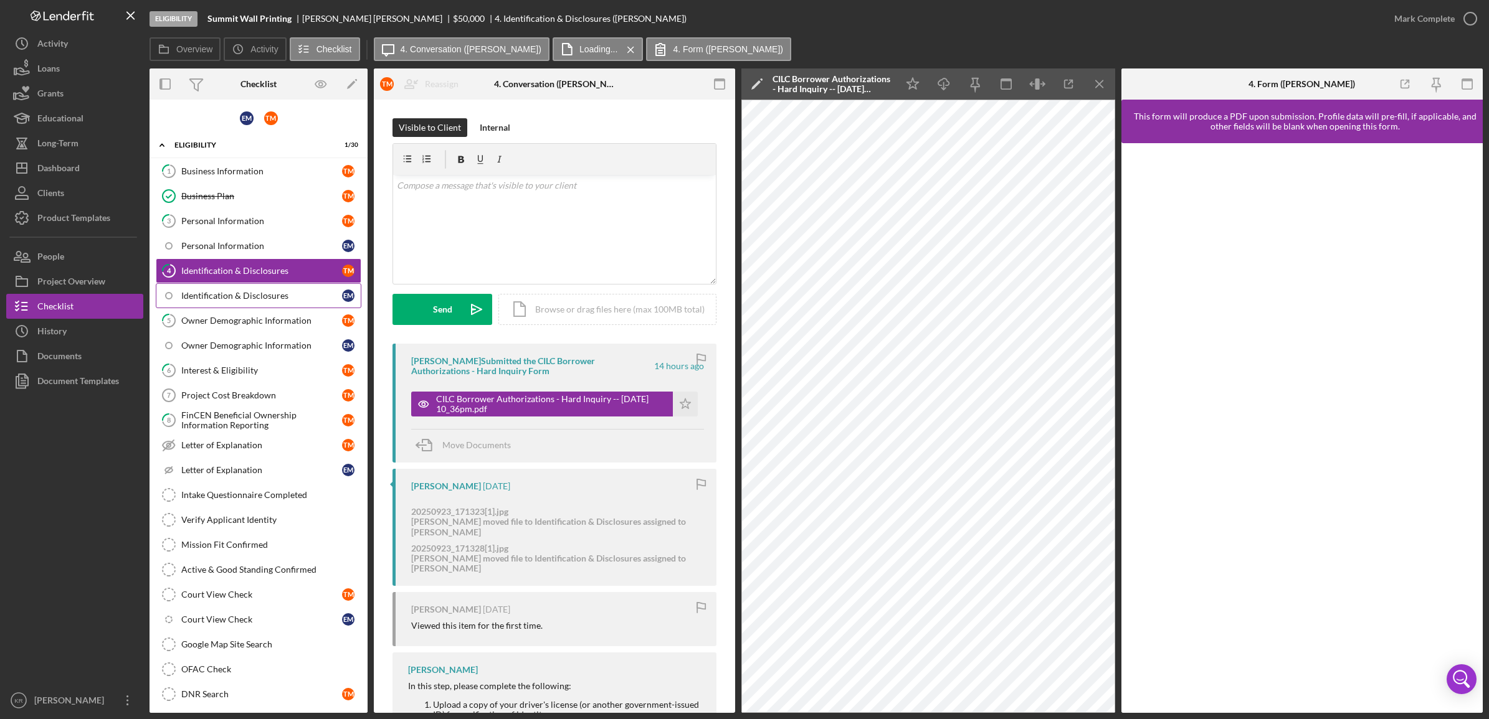 The height and width of the screenshot is (719, 1489). What do you see at coordinates (258, 694) in the screenshot?
I see `a: DNR SearchTM` at bounding box center [258, 694].